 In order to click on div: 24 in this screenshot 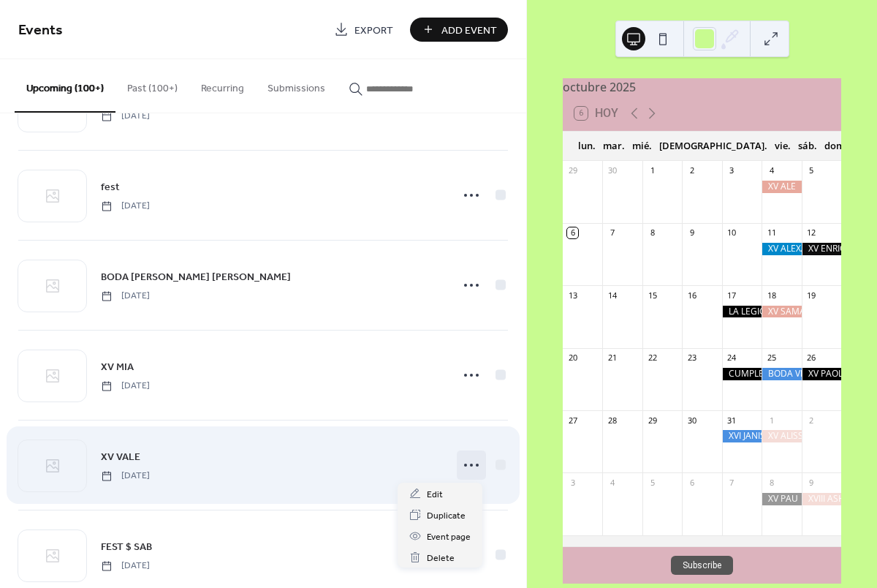, I will do `click(732, 357)`.